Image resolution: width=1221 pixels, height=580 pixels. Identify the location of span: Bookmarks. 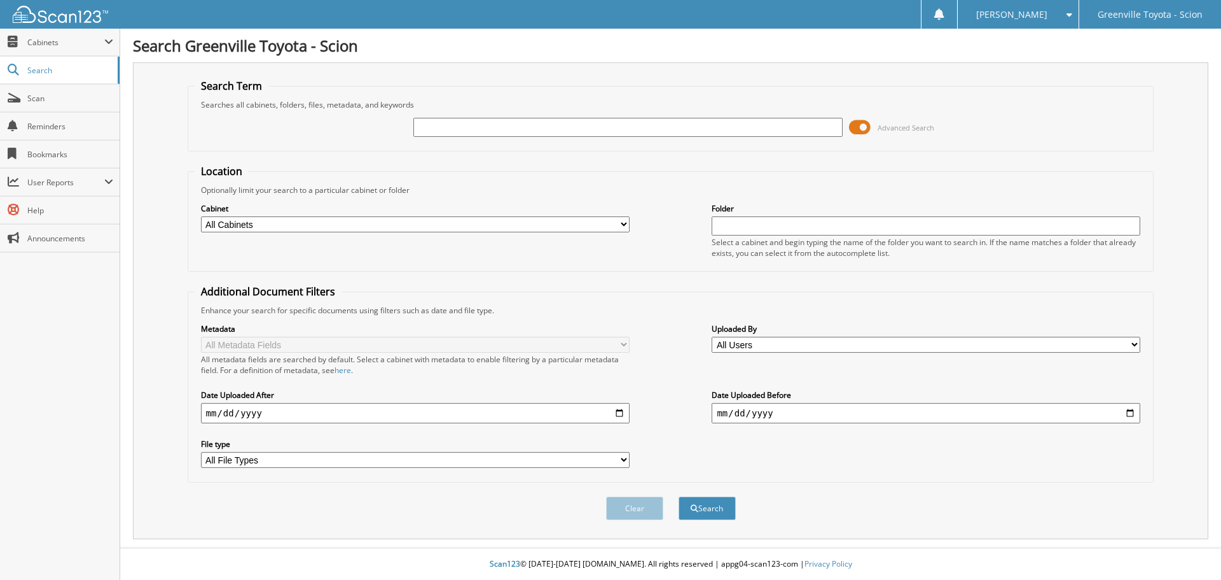
(70, 154).